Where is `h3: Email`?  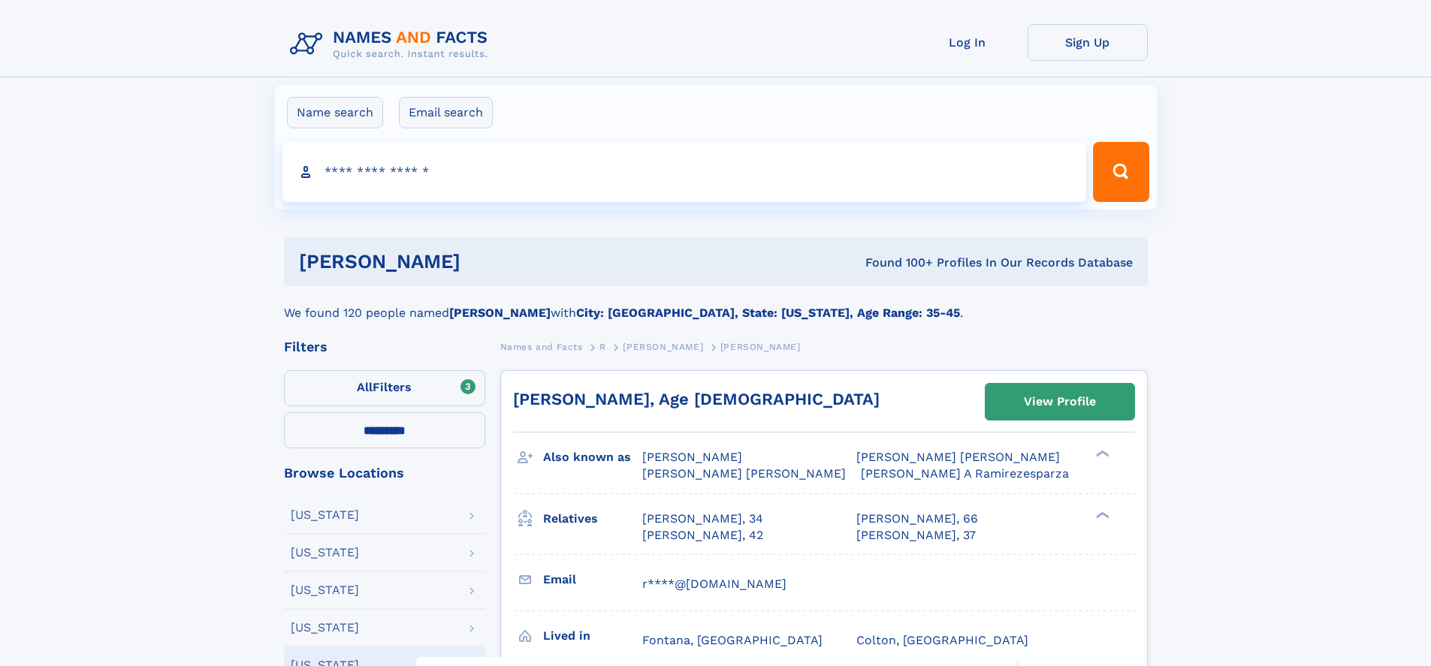 h3: Email is located at coordinates (593, 580).